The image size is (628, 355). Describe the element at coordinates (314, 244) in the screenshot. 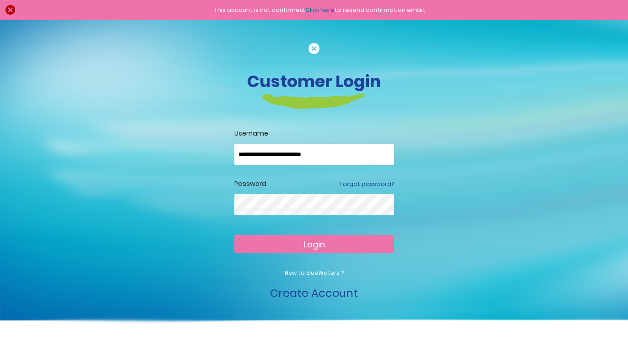

I see `button: Login` at that location.